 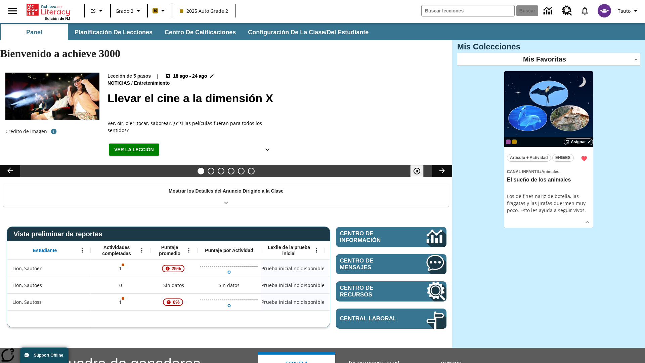 What do you see at coordinates (289, 250) in the screenshot?
I see `span: Lexile de la prueba inicial` at bounding box center [289, 250].